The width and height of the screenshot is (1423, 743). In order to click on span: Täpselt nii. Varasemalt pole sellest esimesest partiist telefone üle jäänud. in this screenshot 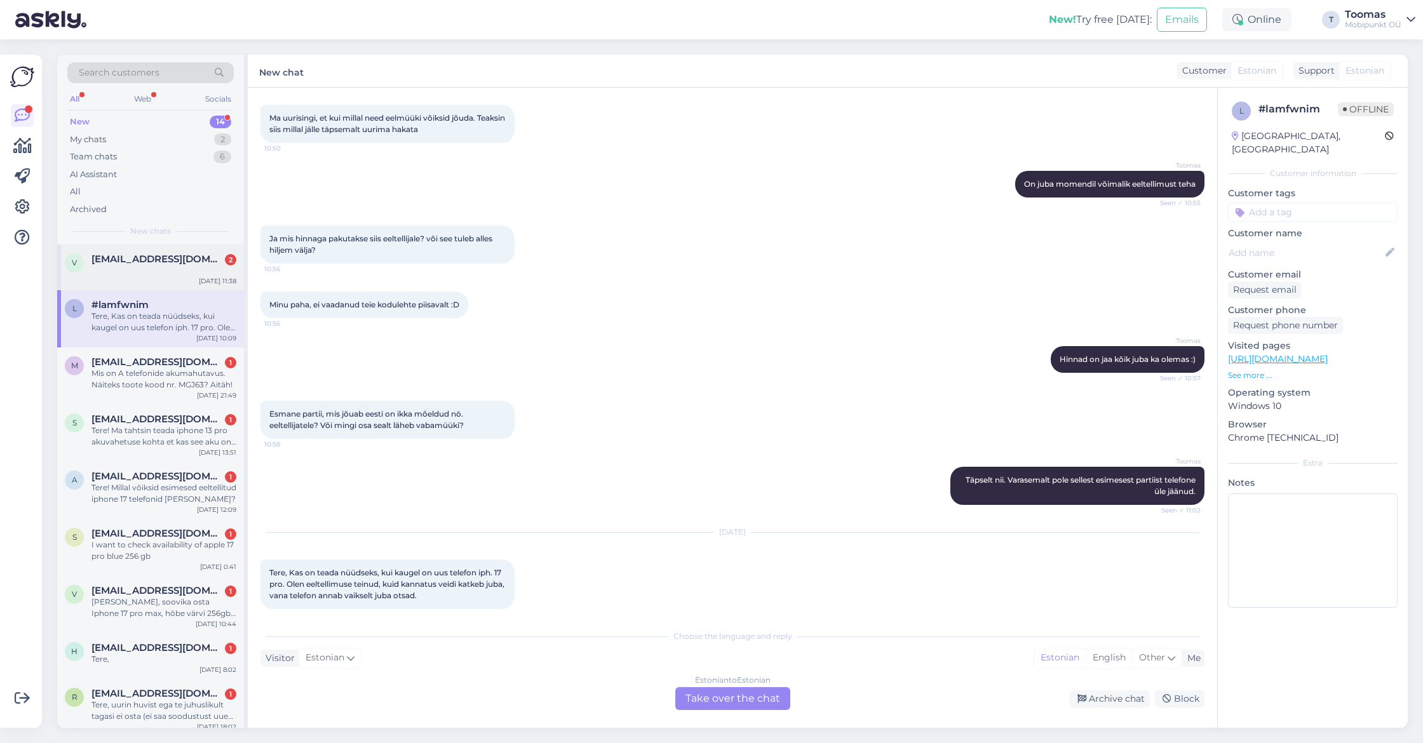, I will do `click(1081, 485)`.